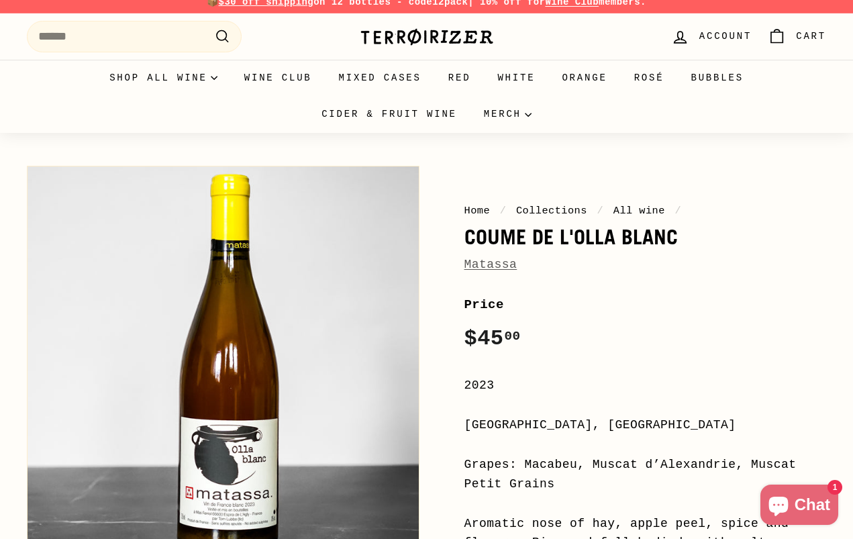 Image resolution: width=853 pixels, height=539 pixels. Describe the element at coordinates (645, 211) in the screenshot. I see `nav: breadcrumbs` at that location.